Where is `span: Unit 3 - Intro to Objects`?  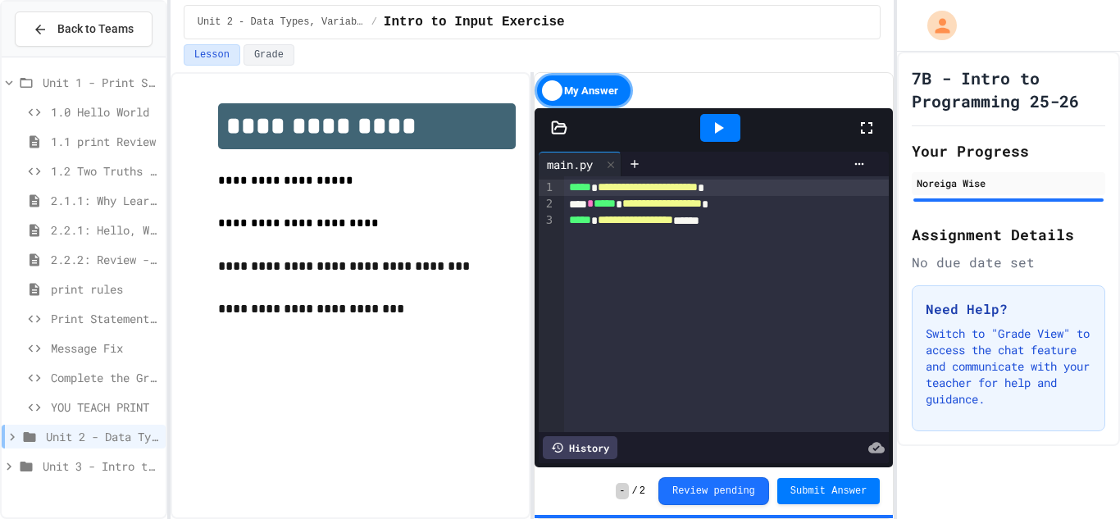
span: Unit 3 - Intro to Objects is located at coordinates (101, 466).